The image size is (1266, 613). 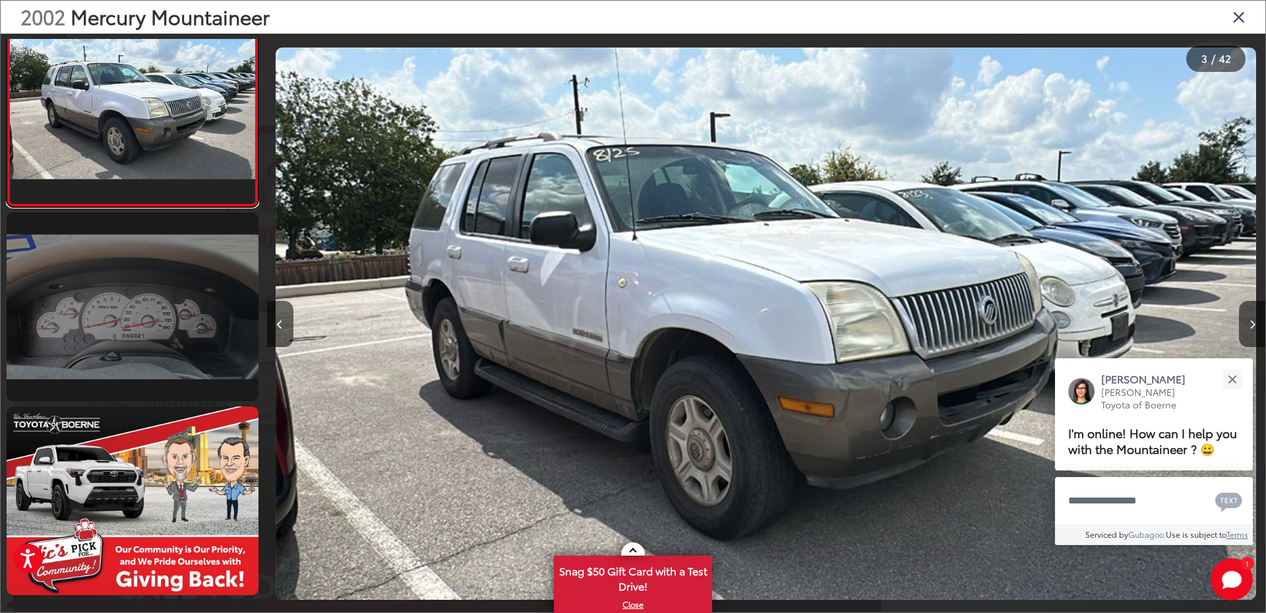 What do you see at coordinates (1106, 533) in the screenshot?
I see `span: Serviced by` at bounding box center [1106, 533].